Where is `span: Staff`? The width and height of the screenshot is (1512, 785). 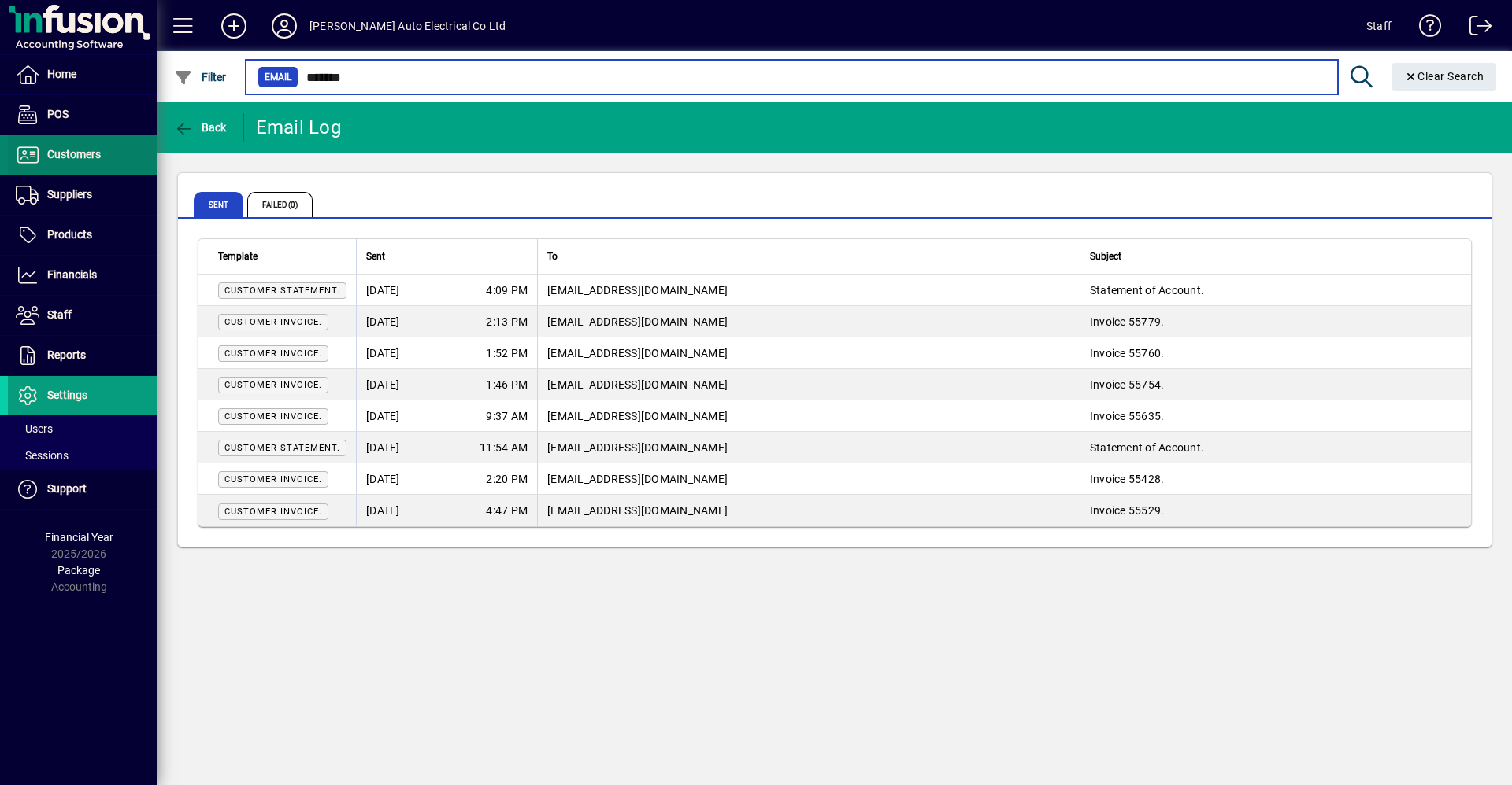 span: Staff is located at coordinates (59, 315).